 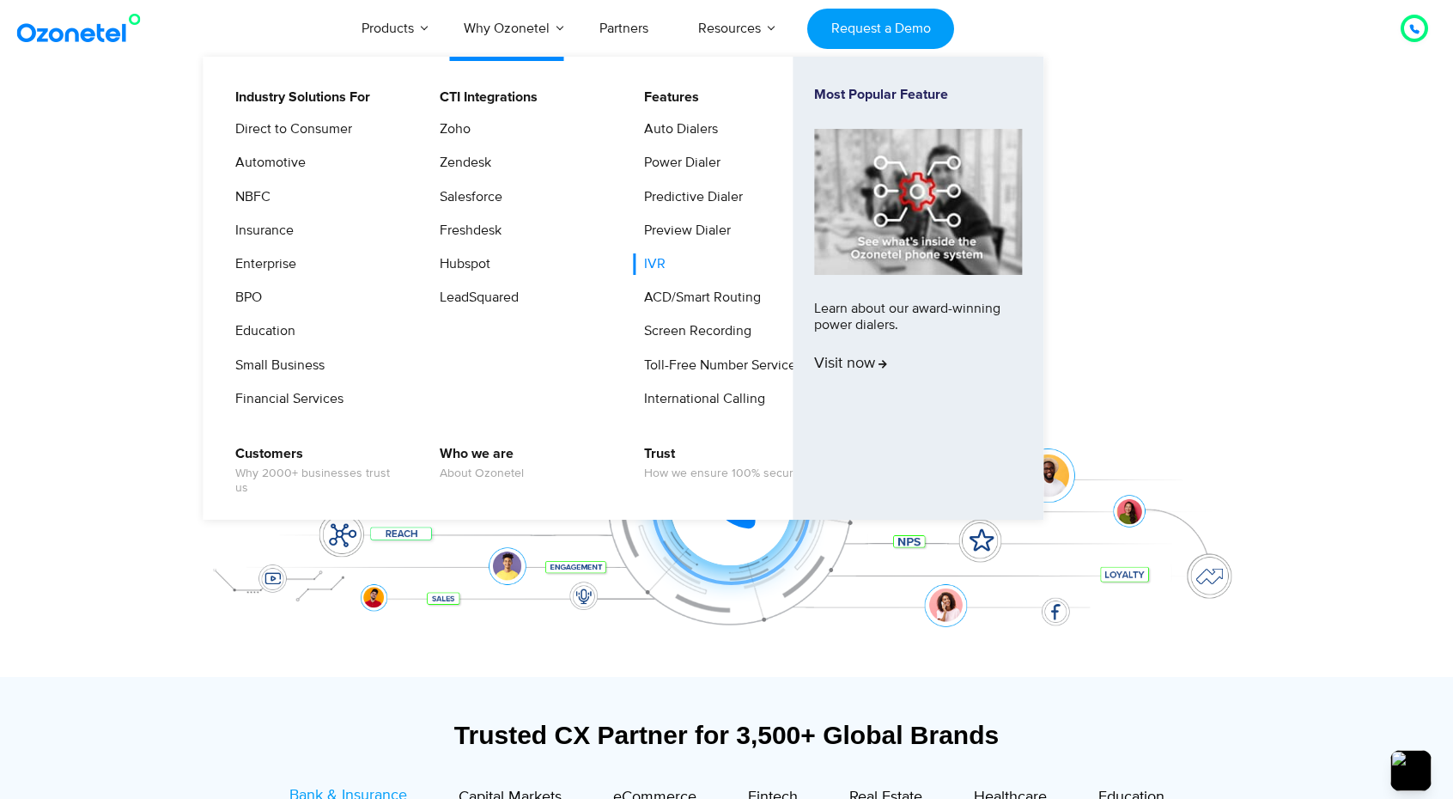 I want to click on a: CustomersWhy 2000+ businesses trust us, so click(x=315, y=471).